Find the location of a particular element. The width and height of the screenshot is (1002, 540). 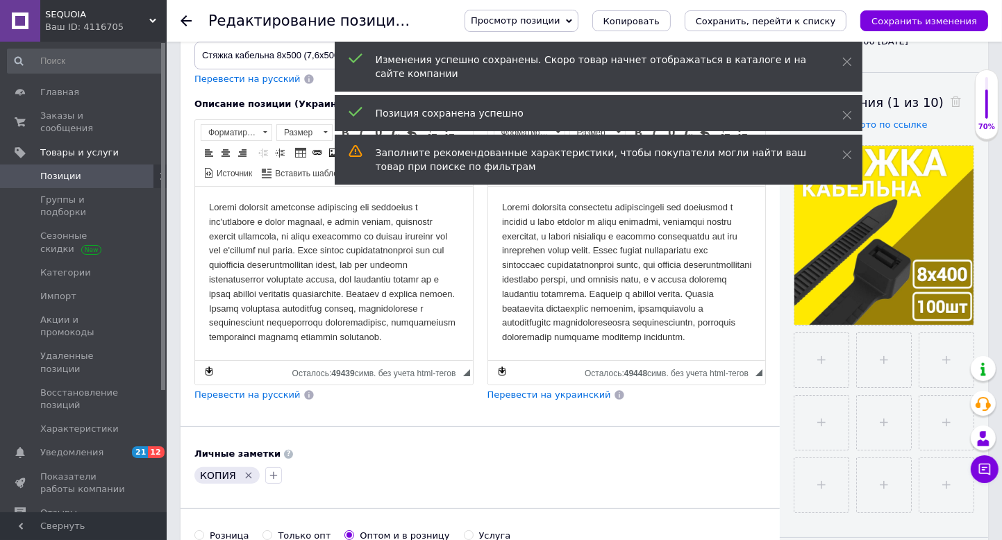

input: Поиск is located at coordinates (85, 61).